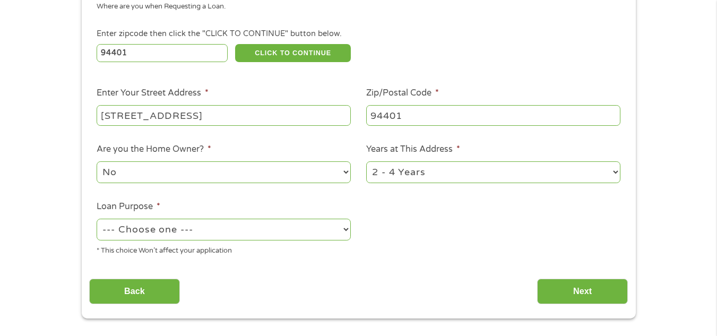 This screenshot has width=717, height=336. What do you see at coordinates (402, 93) in the screenshot?
I see `label: Zip/Postal Code` at bounding box center [402, 93].